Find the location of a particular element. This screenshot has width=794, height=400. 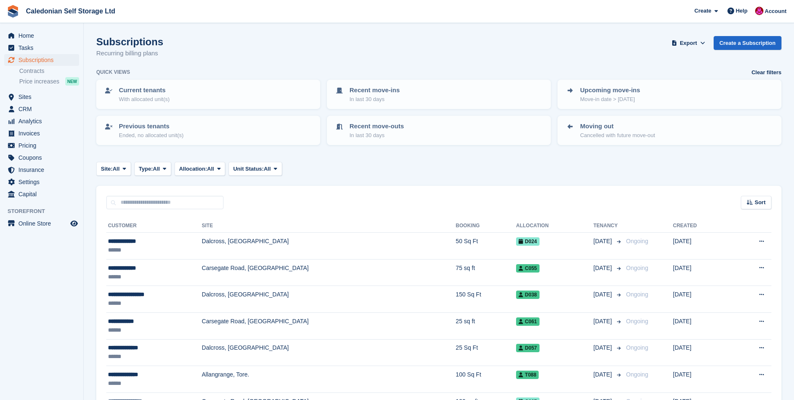

span: Capital is located at coordinates (44, 194).